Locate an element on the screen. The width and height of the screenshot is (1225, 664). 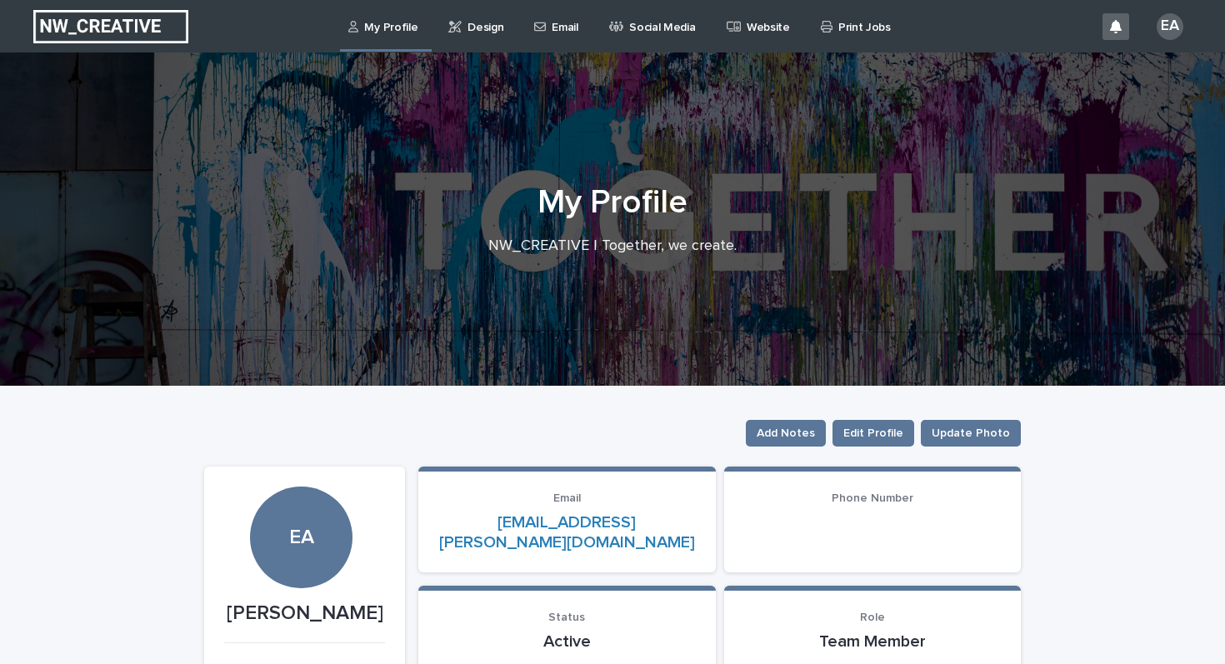
span: Edit Profile is located at coordinates (873, 433).